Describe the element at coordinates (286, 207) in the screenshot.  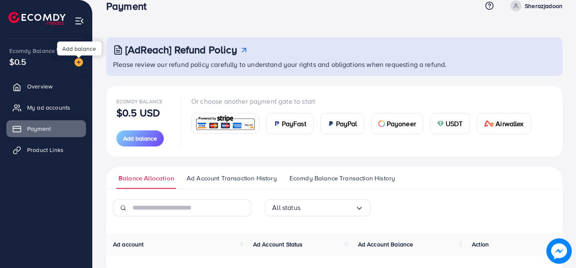
I see `span: All status` at that location.